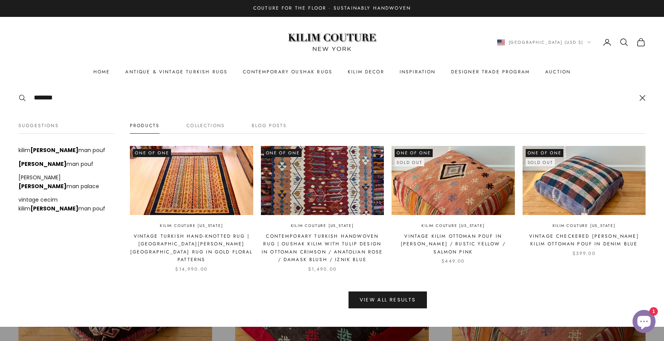 The image size is (664, 341). What do you see at coordinates (333, 98) in the screenshot?
I see `input: Search` at bounding box center [333, 98].